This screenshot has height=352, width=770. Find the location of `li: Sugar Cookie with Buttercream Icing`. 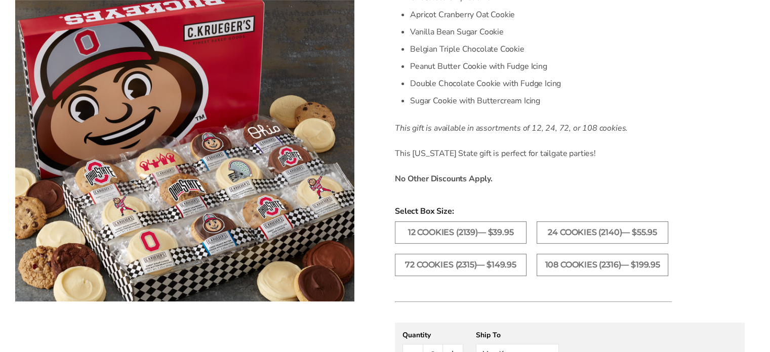

li: Sugar Cookie with Buttercream Icing is located at coordinates (541, 101).